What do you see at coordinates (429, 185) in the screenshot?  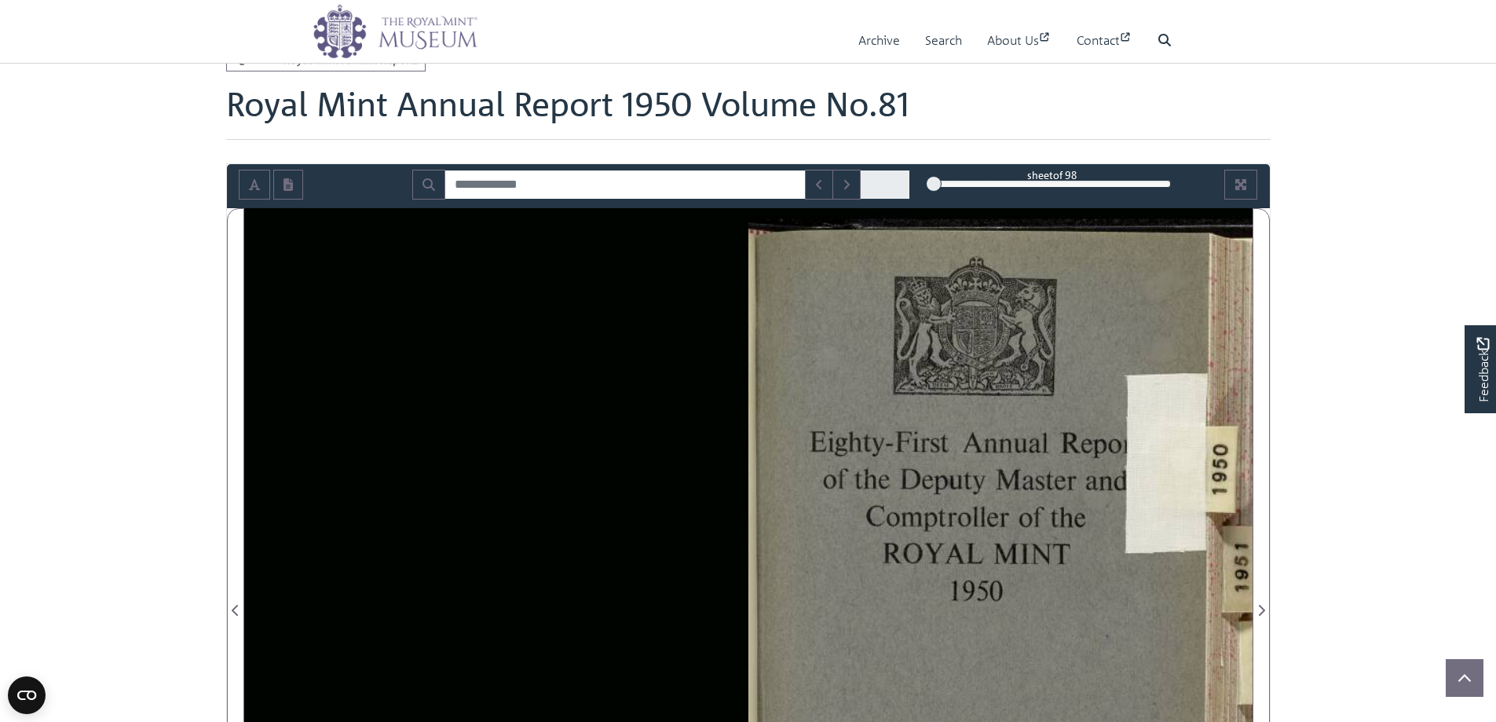 I see `button: Search` at bounding box center [429, 185].